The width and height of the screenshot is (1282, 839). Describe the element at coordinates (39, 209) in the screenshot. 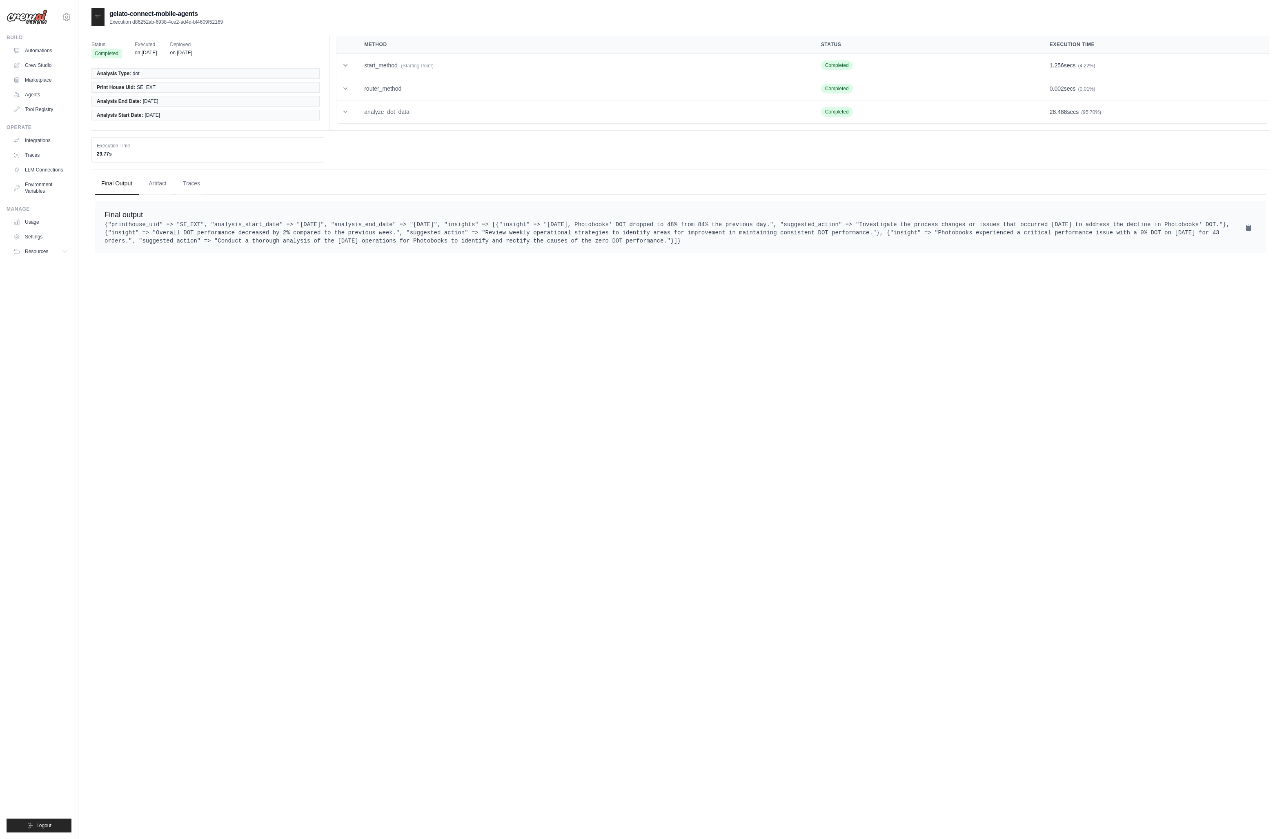

I see `div: Manage` at that location.